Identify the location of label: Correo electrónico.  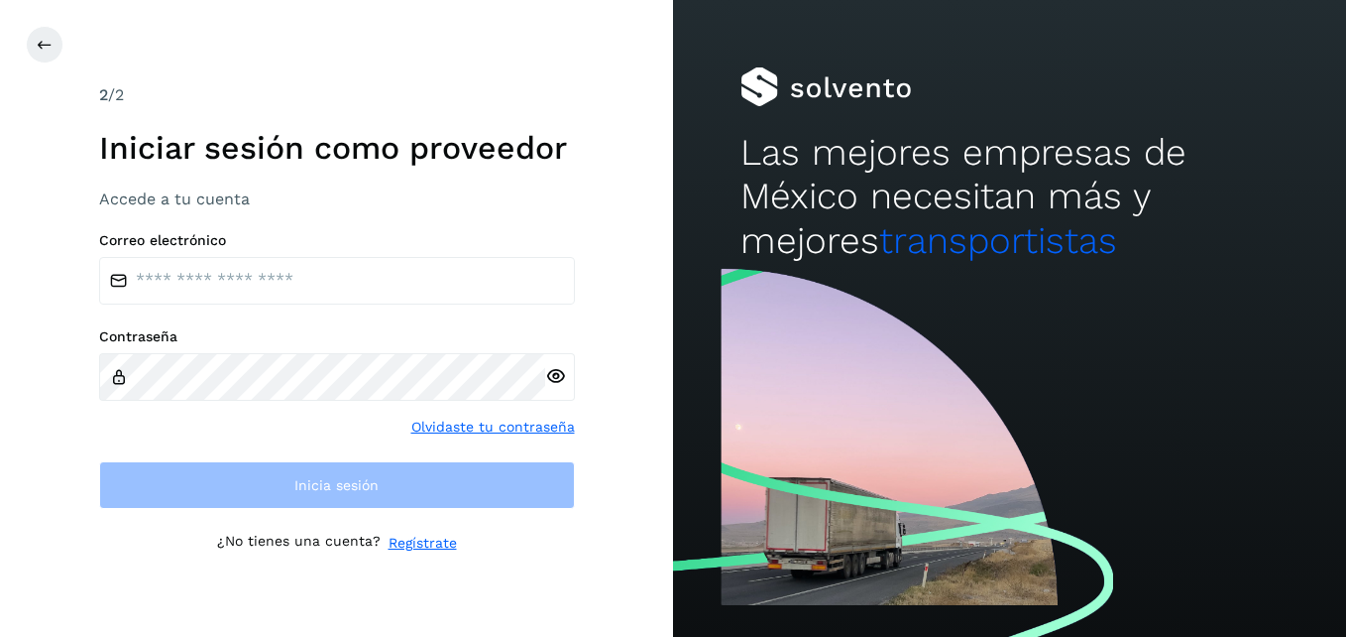
(337, 240).